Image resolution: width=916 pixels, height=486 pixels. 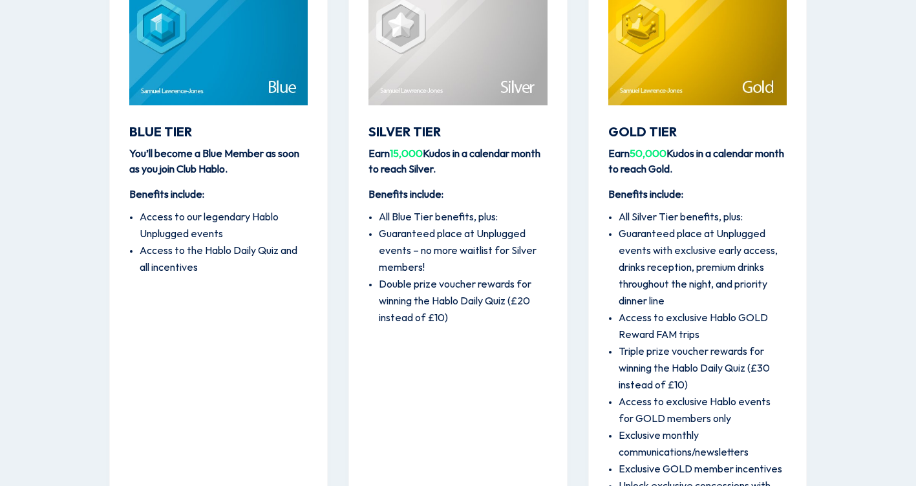 What do you see at coordinates (702, 445) in the screenshot?
I see `li: Exclusive monthly communications/newsletters` at bounding box center [702, 445].